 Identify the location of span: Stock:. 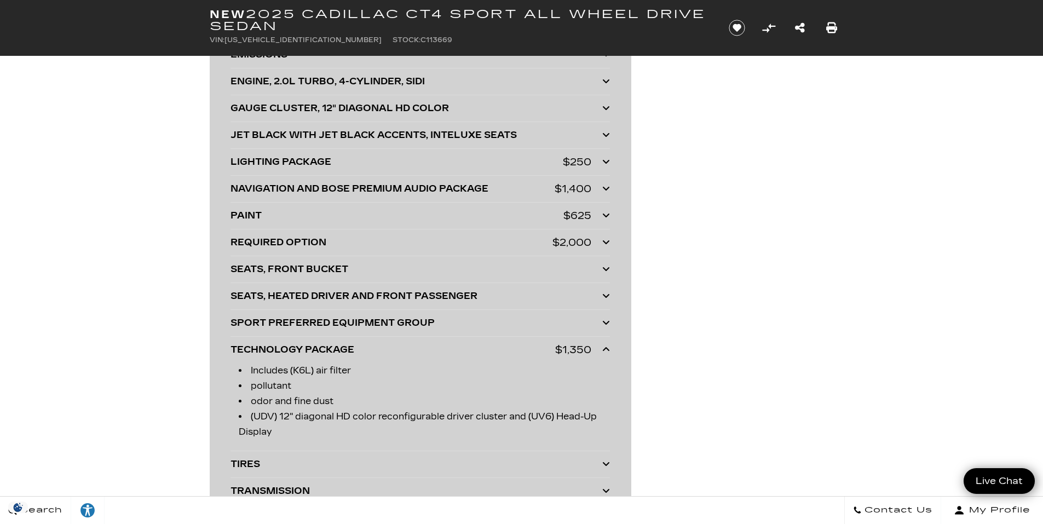
(406, 40).